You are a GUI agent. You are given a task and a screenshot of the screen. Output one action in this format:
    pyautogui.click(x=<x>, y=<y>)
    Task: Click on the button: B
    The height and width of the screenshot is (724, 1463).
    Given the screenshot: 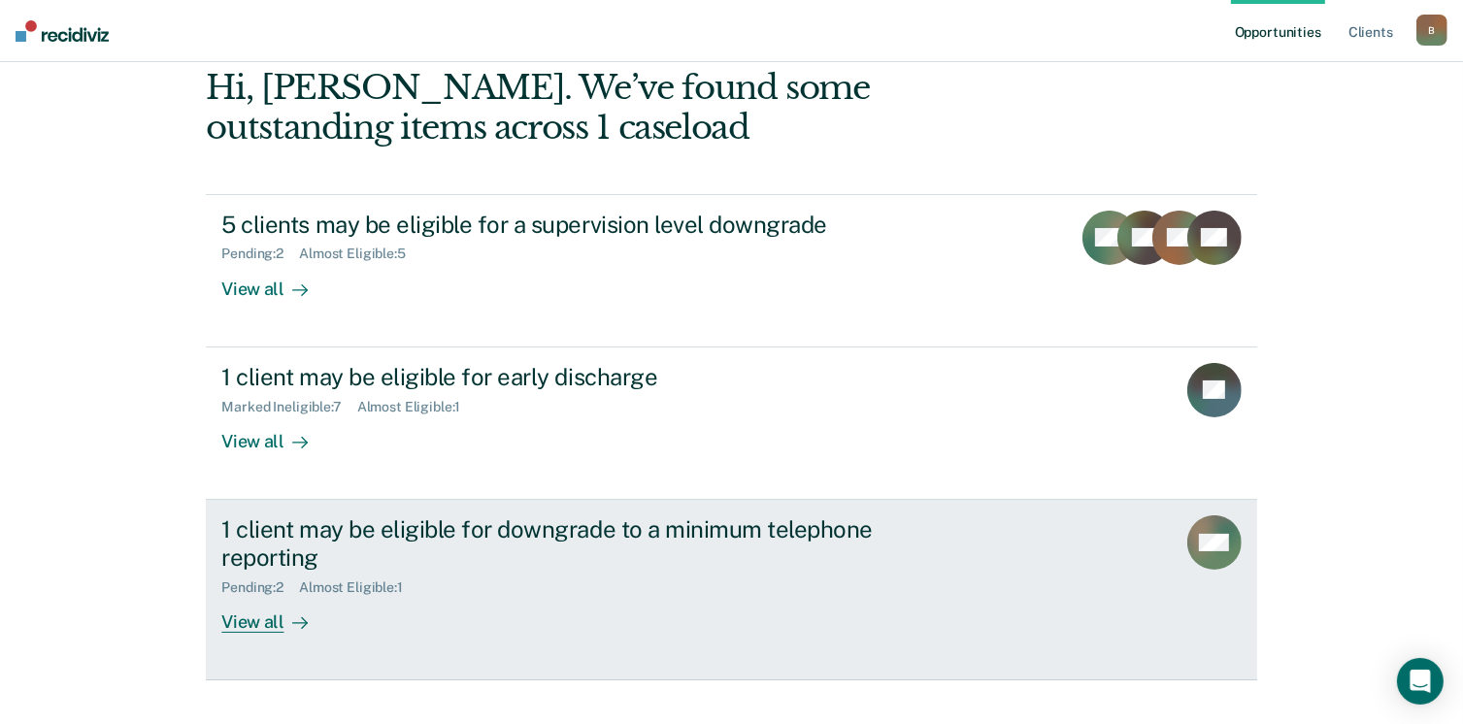 What is the action you would take?
    pyautogui.click(x=1432, y=30)
    